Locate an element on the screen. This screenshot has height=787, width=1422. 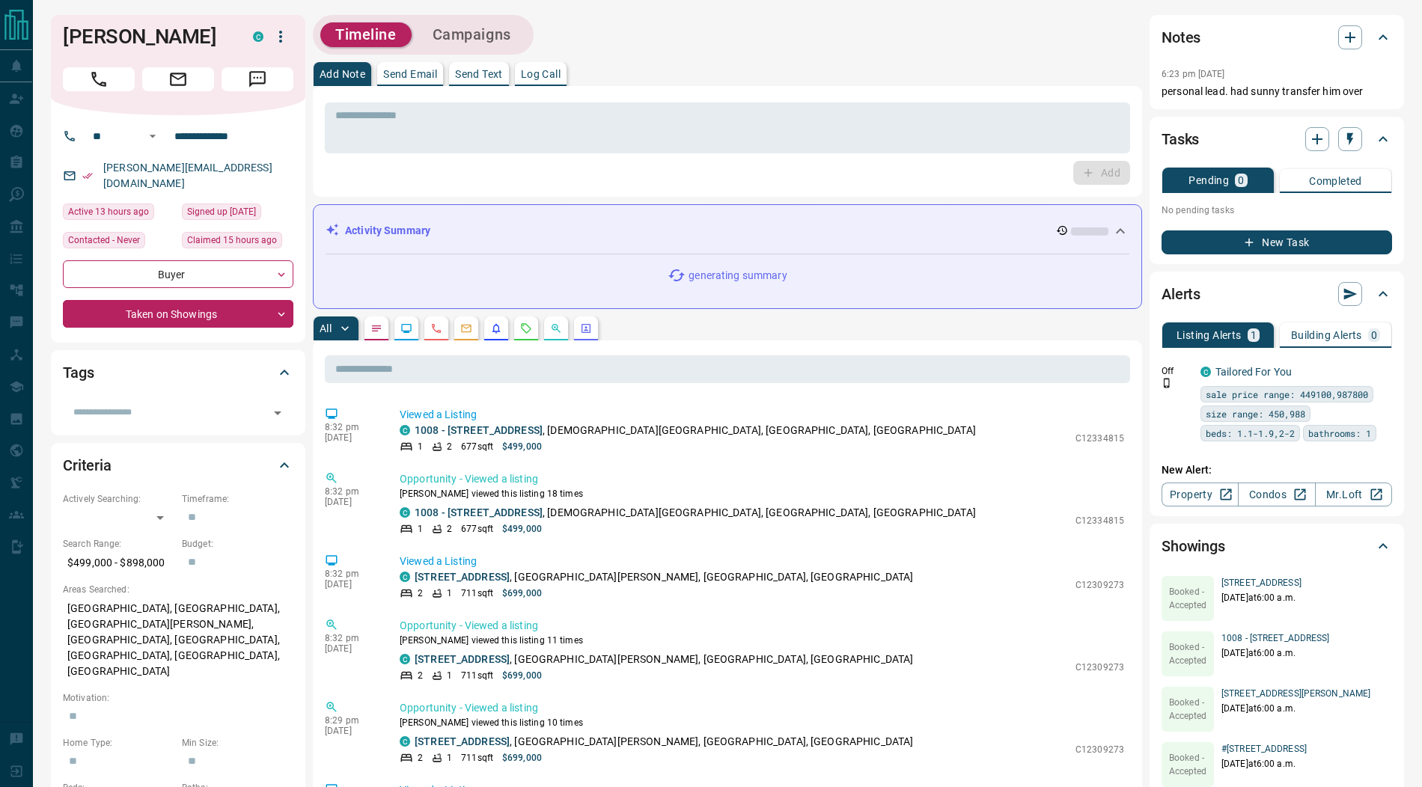
span: Message is located at coordinates (257, 79).